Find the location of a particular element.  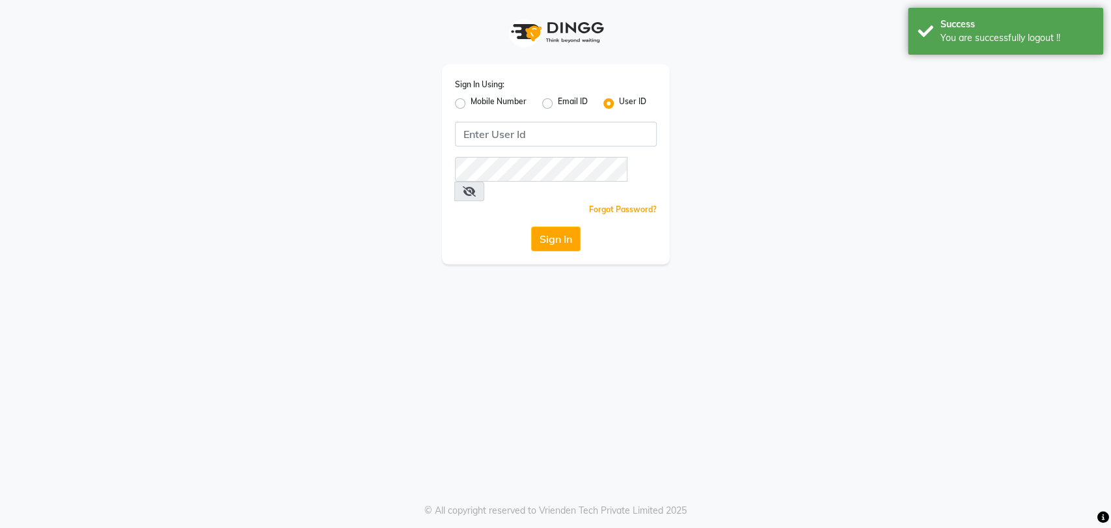

label: User ID is located at coordinates (633, 104).